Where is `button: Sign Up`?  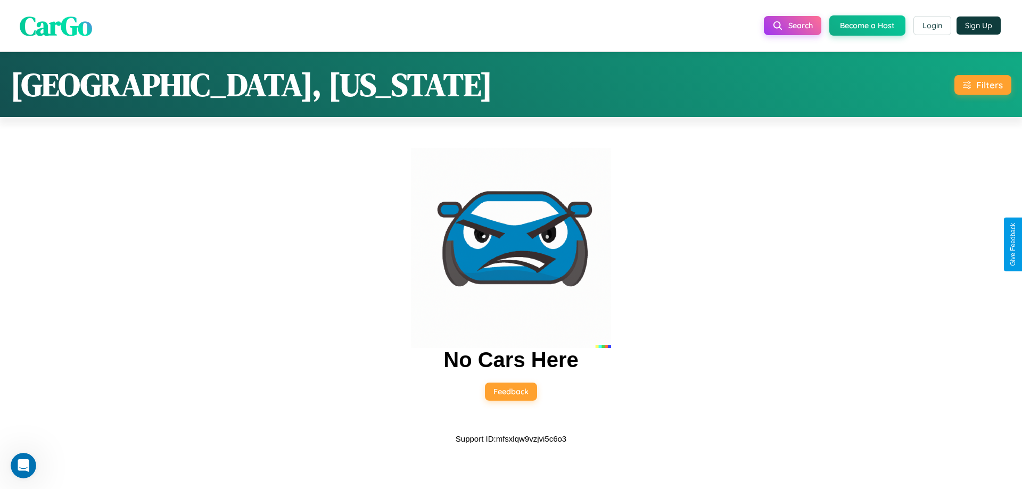 button: Sign Up is located at coordinates (979, 26).